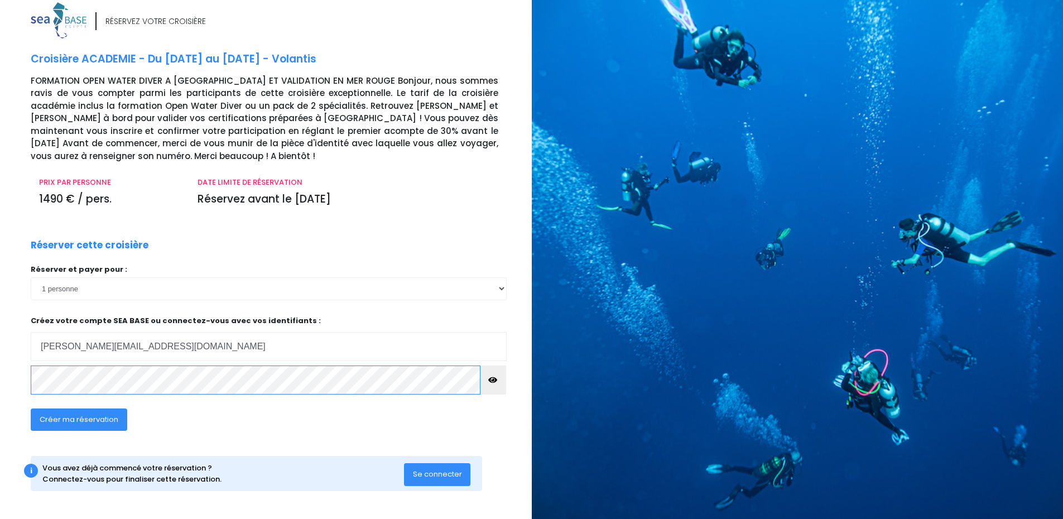 Image resolution: width=1063 pixels, height=519 pixels. Describe the element at coordinates (437, 474) in the screenshot. I see `a: Se connecter` at that location.